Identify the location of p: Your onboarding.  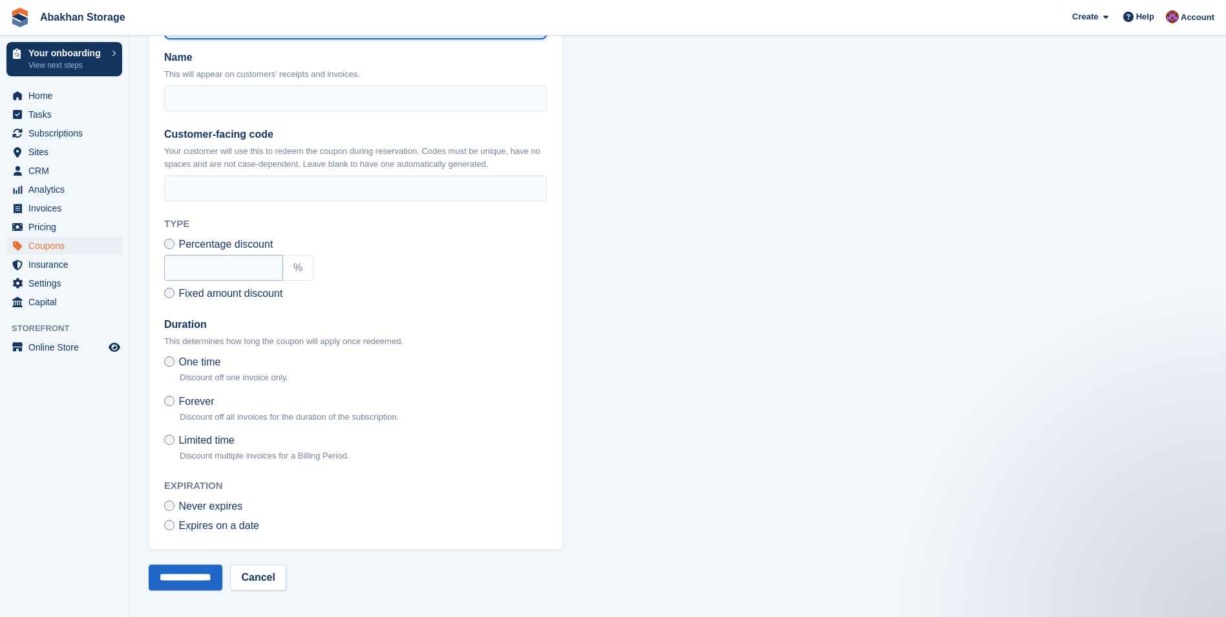
(67, 53).